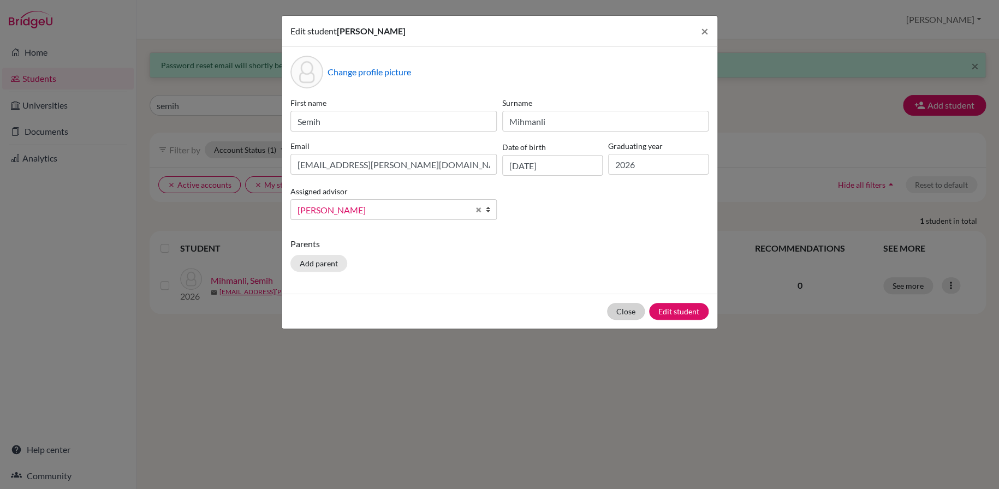  What do you see at coordinates (658, 146) in the screenshot?
I see `label: Graduating year` at bounding box center [658, 146].